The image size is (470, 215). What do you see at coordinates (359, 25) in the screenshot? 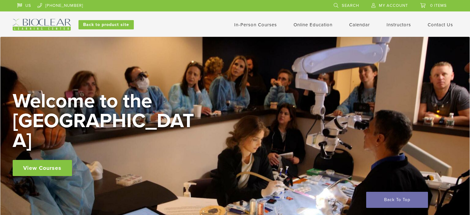
I see `a: Calendar` at bounding box center [359, 25].